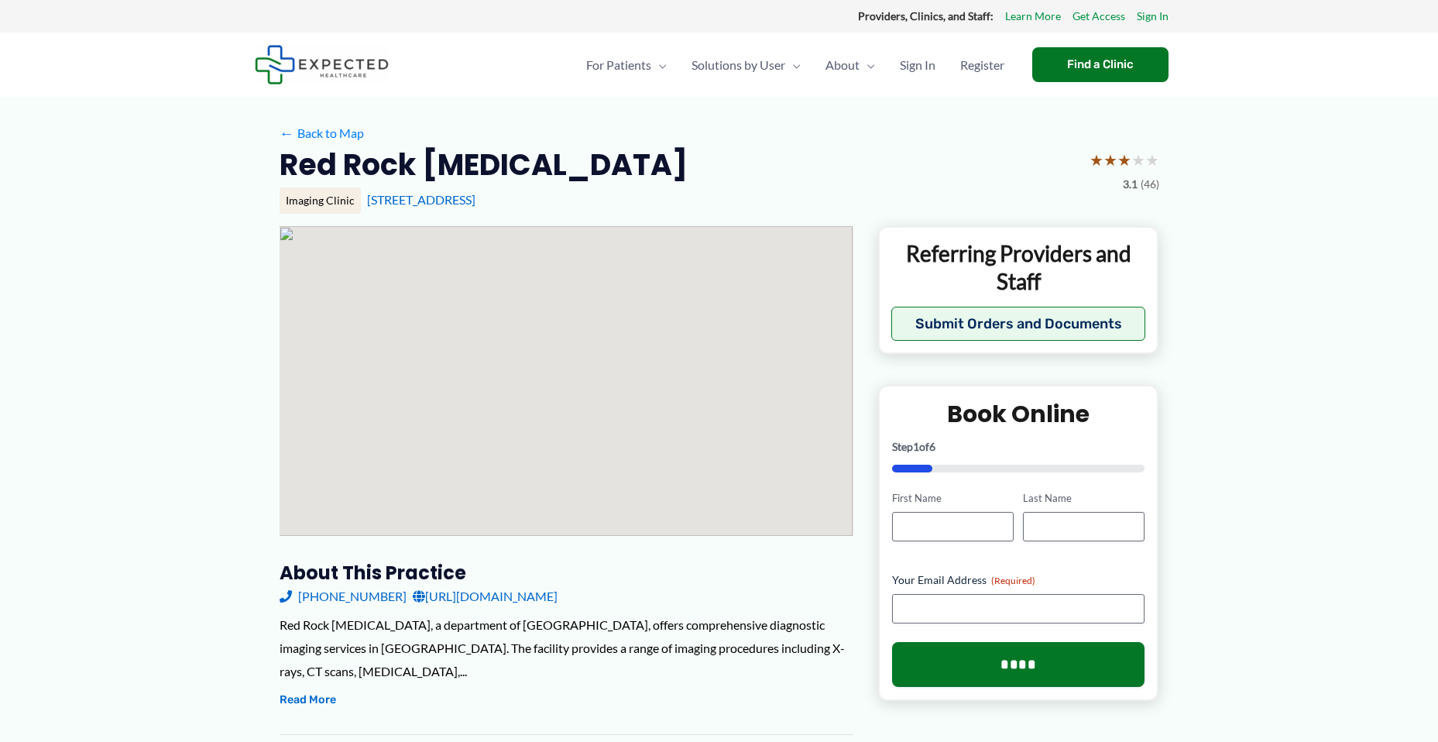 This screenshot has height=742, width=1438. What do you see at coordinates (1013, 580) in the screenshot?
I see `span: (Required)` at bounding box center [1013, 580].